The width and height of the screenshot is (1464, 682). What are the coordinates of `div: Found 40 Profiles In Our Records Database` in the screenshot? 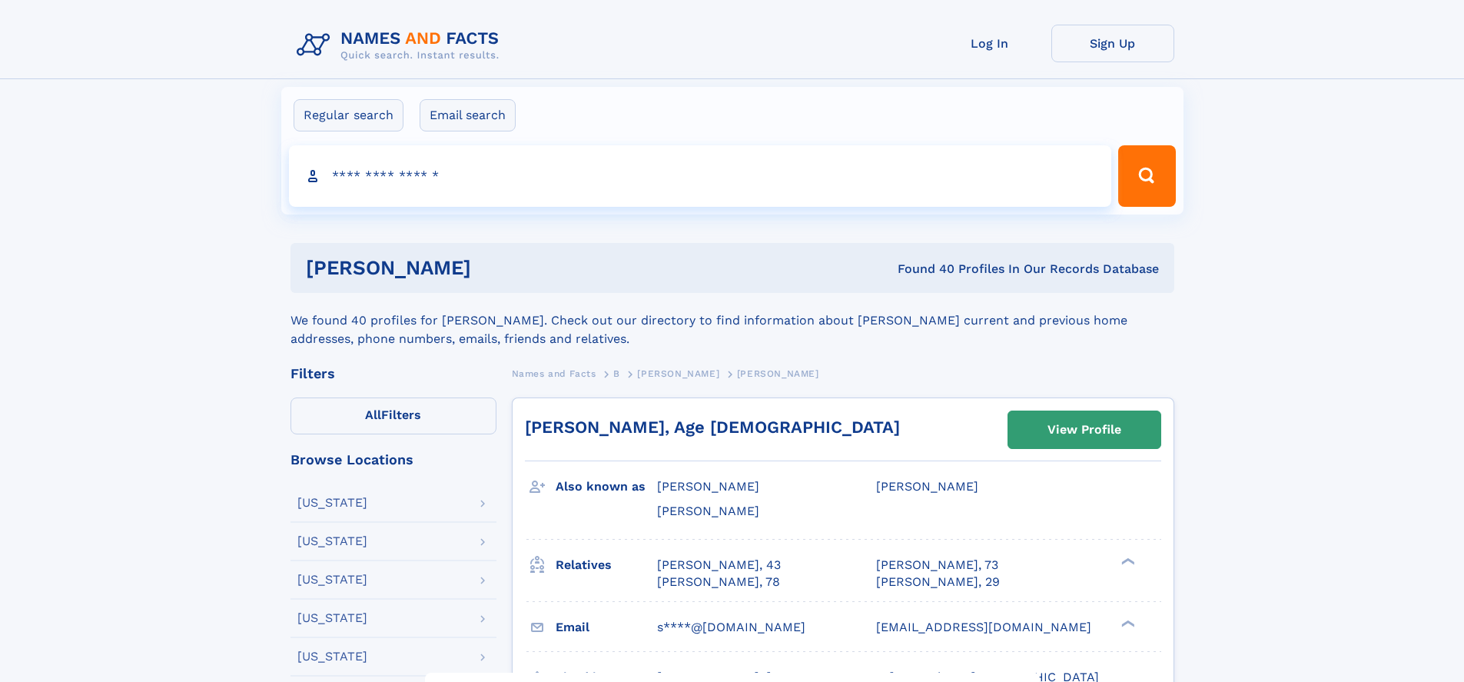 It's located at (921, 269).